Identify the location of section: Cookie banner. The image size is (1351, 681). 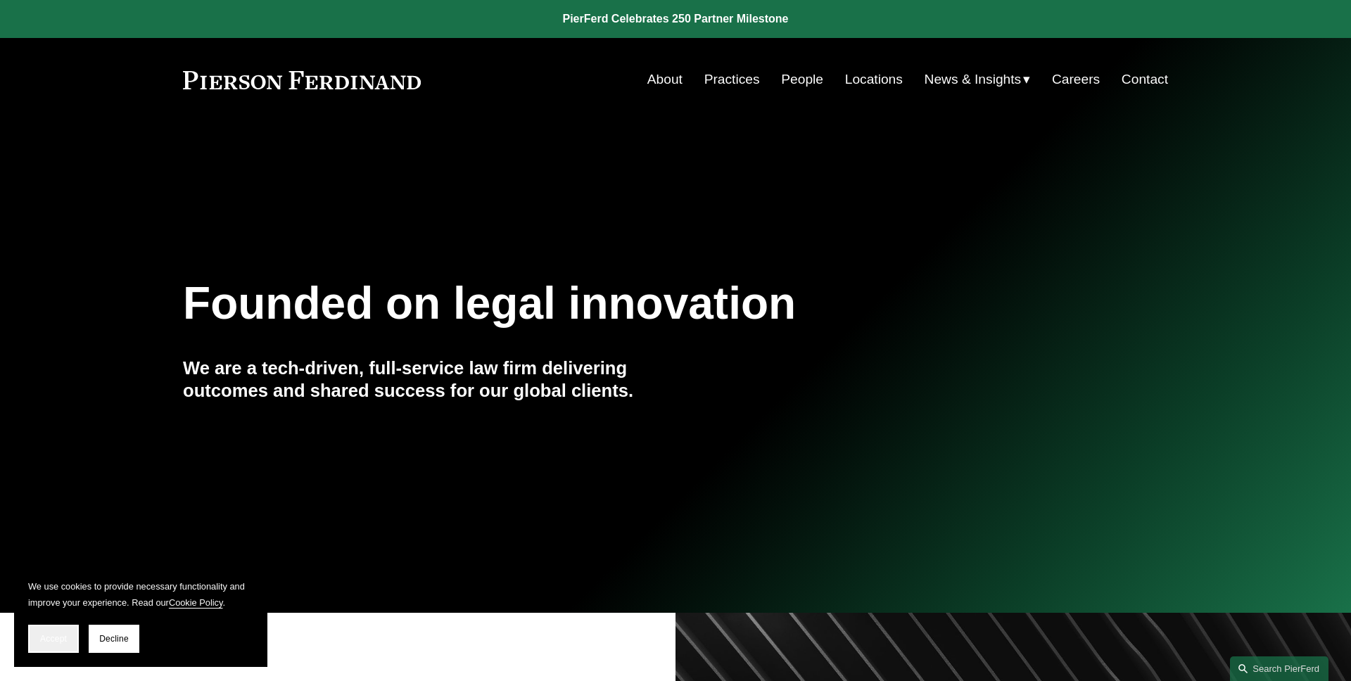
(141, 616).